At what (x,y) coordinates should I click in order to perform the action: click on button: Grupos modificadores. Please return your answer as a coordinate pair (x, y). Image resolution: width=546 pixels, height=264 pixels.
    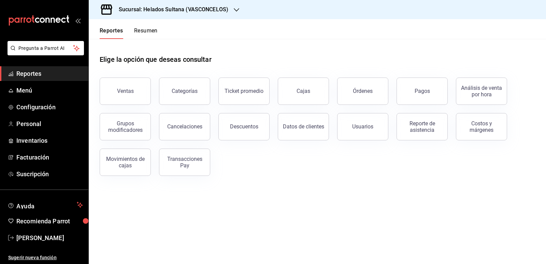
    Looking at the image, I should click on (125, 127).